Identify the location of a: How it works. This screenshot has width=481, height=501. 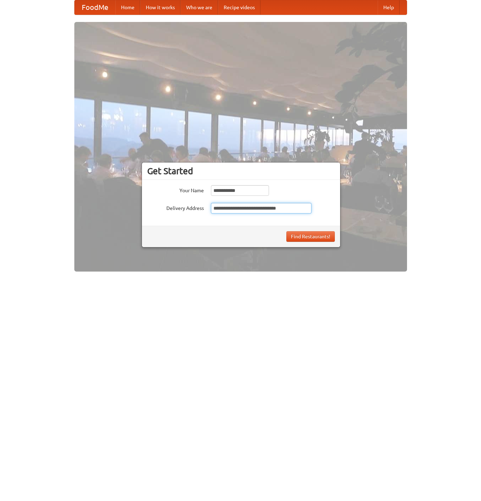
(160, 7).